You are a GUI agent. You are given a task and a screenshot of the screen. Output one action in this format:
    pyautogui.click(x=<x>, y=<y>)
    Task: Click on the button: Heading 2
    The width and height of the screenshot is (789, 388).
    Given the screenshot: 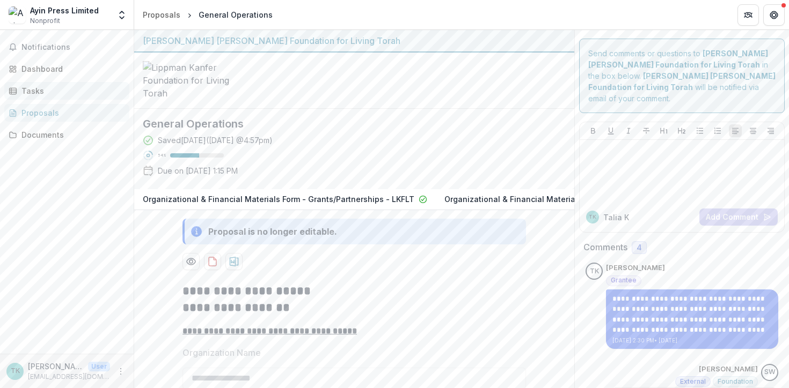 What is the action you would take?
    pyautogui.click(x=681, y=131)
    